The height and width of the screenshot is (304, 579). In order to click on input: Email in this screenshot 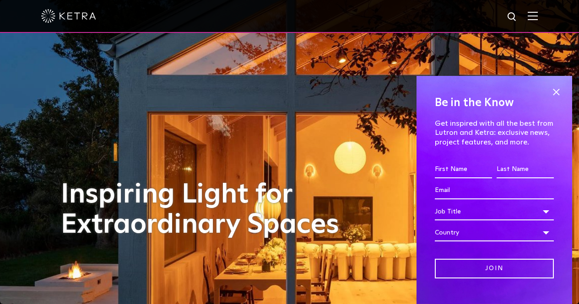, I will do `click(494, 191)`.